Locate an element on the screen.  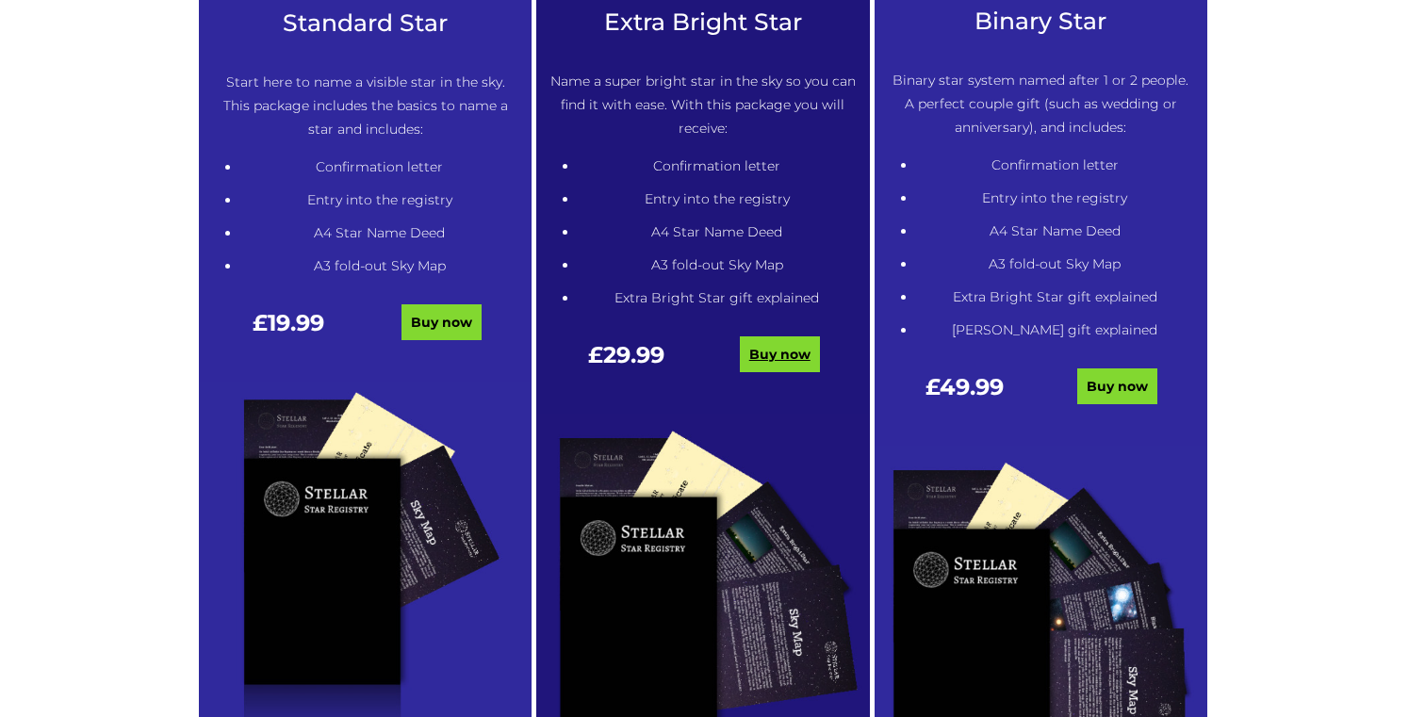
h3: Binary Star is located at coordinates (1040, 21).